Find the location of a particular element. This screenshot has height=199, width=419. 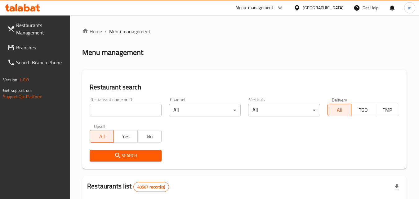

button: No is located at coordinates (150, 136).